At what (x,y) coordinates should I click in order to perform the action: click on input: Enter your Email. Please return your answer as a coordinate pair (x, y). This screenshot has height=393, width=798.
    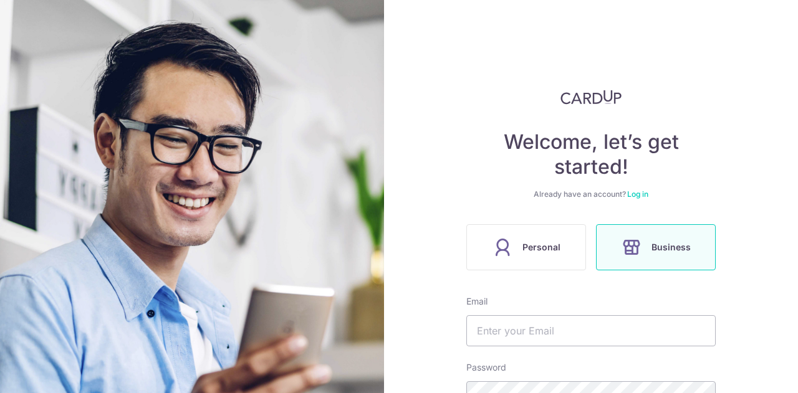
    Looking at the image, I should click on (591, 331).